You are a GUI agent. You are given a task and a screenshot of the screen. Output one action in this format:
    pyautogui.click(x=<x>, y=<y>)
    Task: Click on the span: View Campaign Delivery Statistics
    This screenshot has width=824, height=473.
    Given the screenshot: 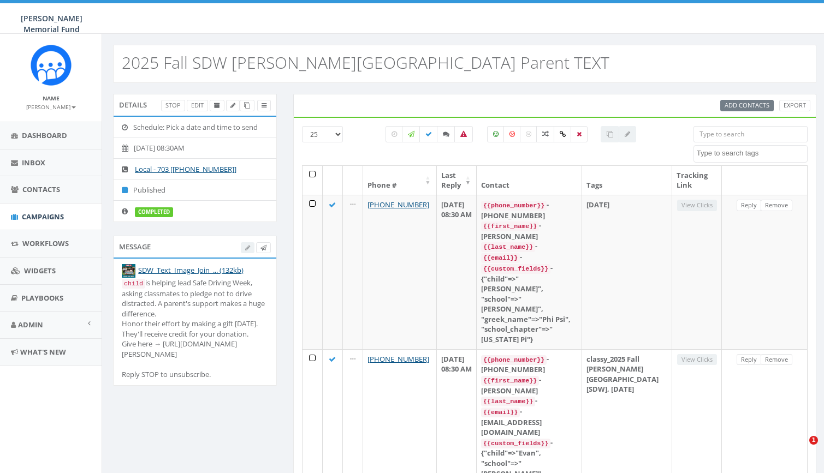 What is the action you would take?
    pyautogui.click(x=264, y=105)
    